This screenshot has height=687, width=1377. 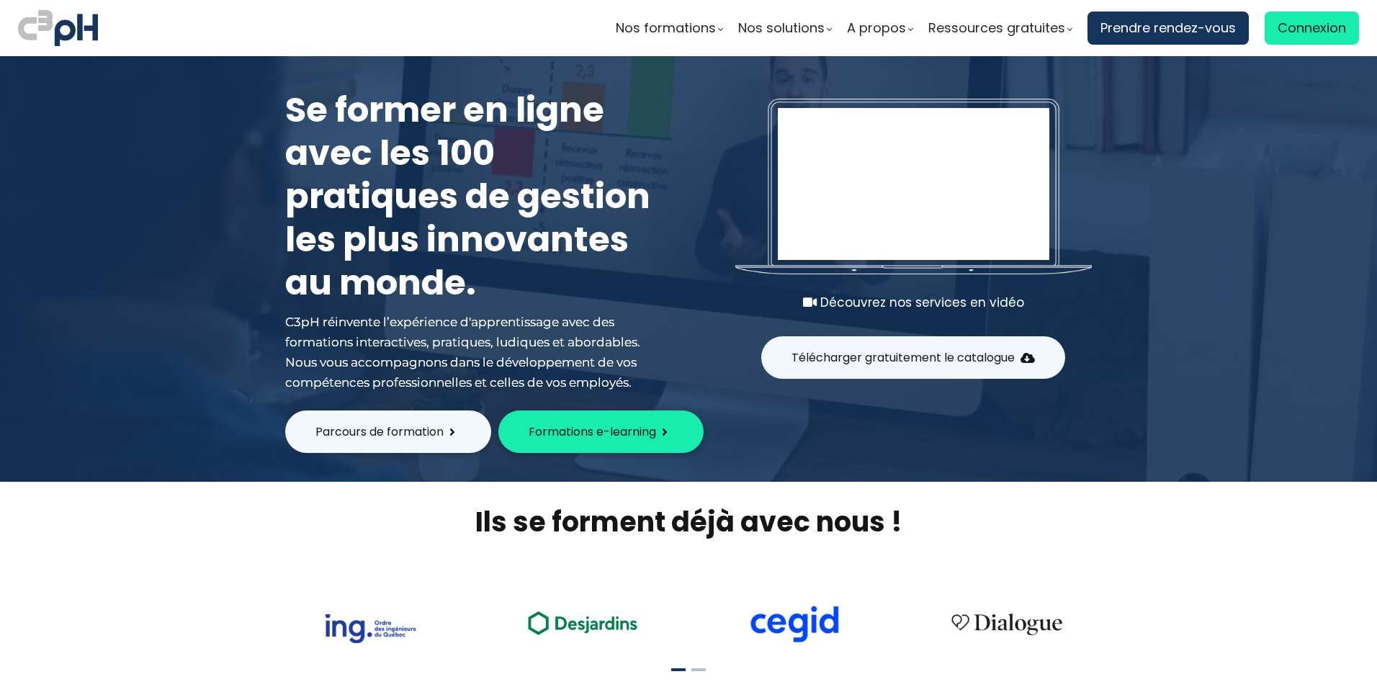 I want to click on img: logo C3PH, so click(x=58, y=28).